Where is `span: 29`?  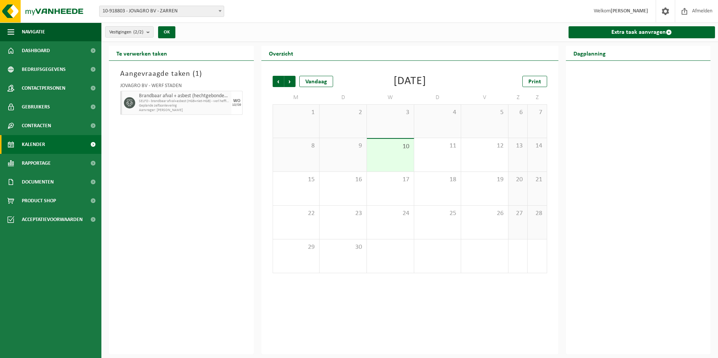 span: 29 is located at coordinates (296, 247).